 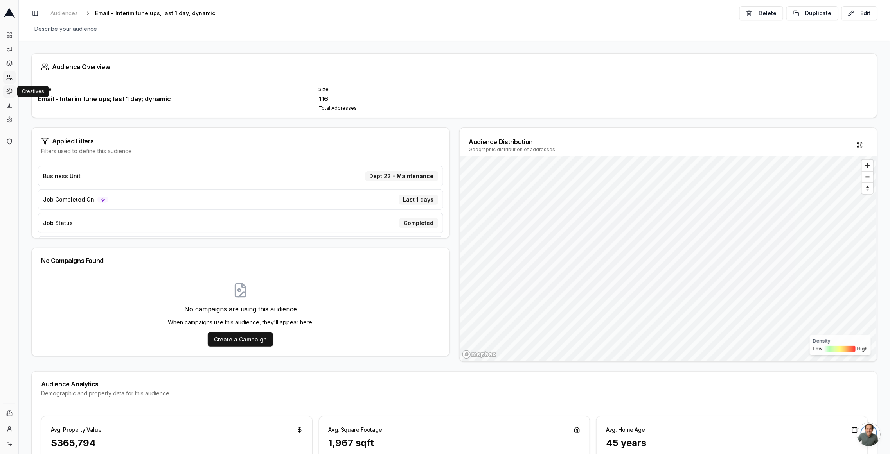 I want to click on span: Low, so click(x=817, y=349).